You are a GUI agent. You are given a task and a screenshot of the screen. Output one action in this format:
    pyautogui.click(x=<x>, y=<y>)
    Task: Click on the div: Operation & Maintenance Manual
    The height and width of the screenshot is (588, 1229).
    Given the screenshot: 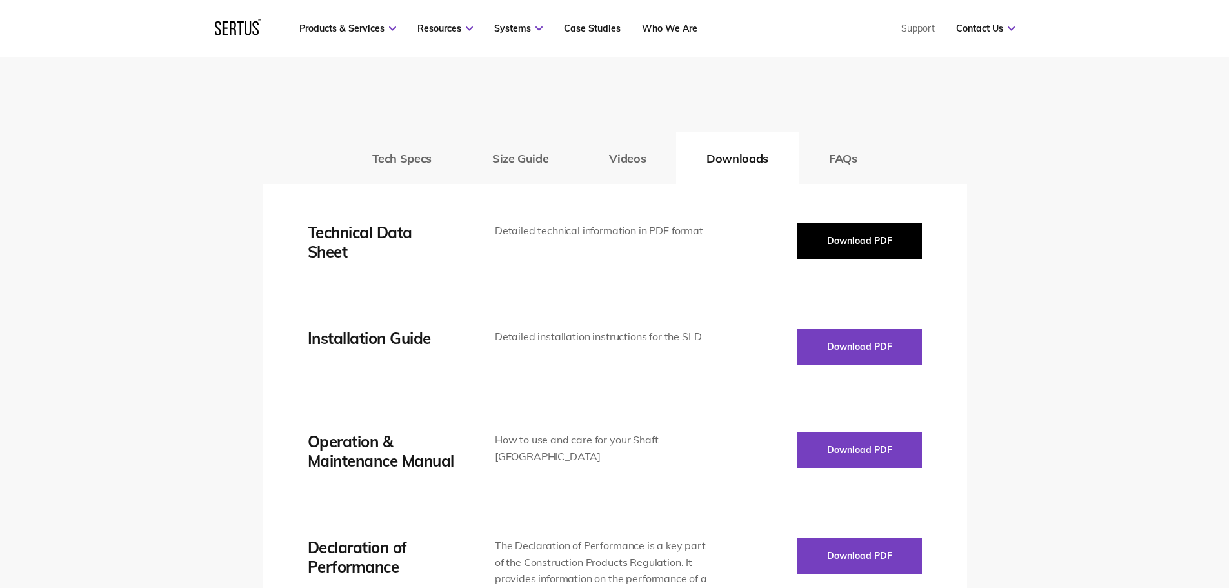 What is the action you would take?
    pyautogui.click(x=382, y=451)
    